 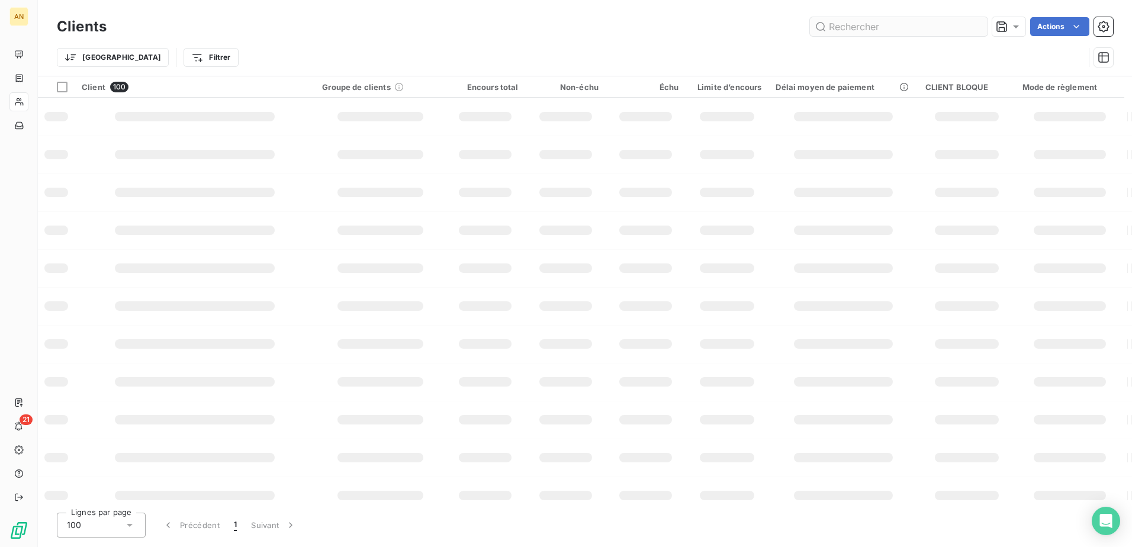 What do you see at coordinates (1059, 27) in the screenshot?
I see `button: Actions` at bounding box center [1059, 27].